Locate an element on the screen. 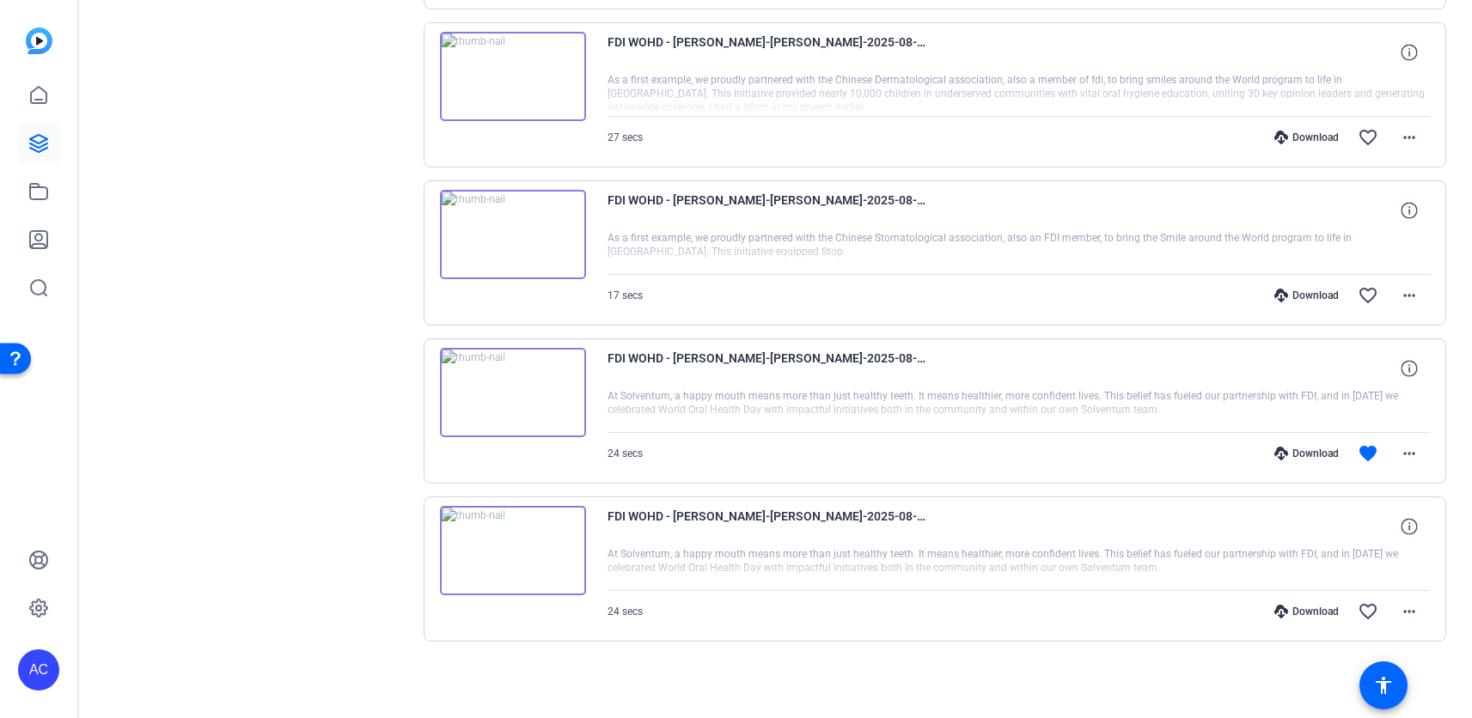 This screenshot has width=1472, height=718. mat-icon: favorite is located at coordinates (1368, 454).